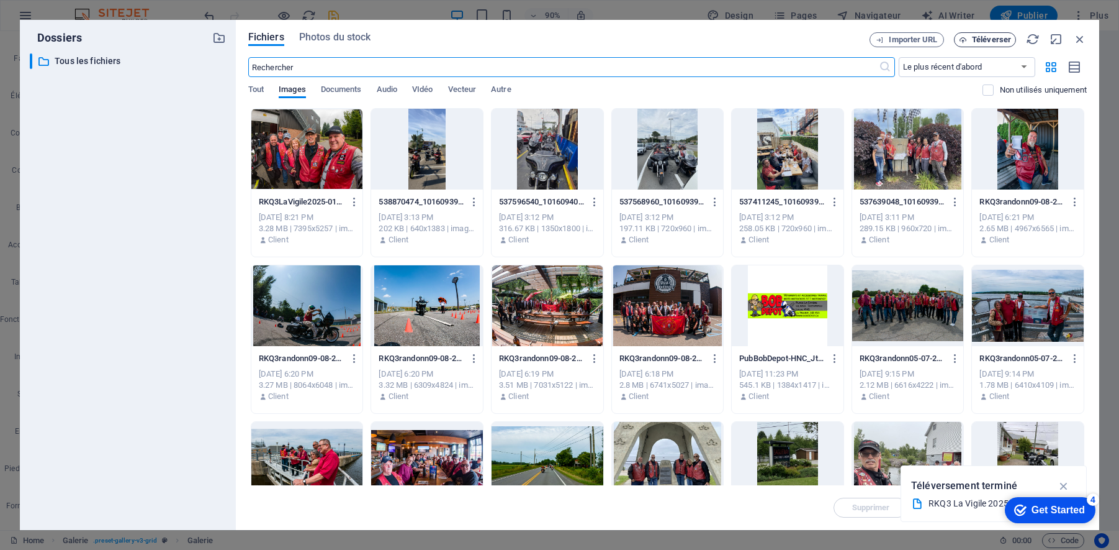 The image size is (1119, 550). What do you see at coordinates (668, 228) in the screenshot?
I see `div: 197.11 KB | 720x960 | image/jpeg` at bounding box center [668, 228].